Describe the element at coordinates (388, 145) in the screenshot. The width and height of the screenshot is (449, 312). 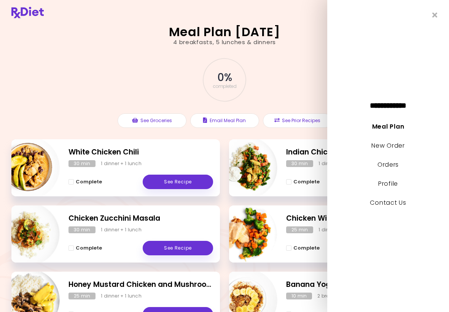
I see `a: New Order` at that location.